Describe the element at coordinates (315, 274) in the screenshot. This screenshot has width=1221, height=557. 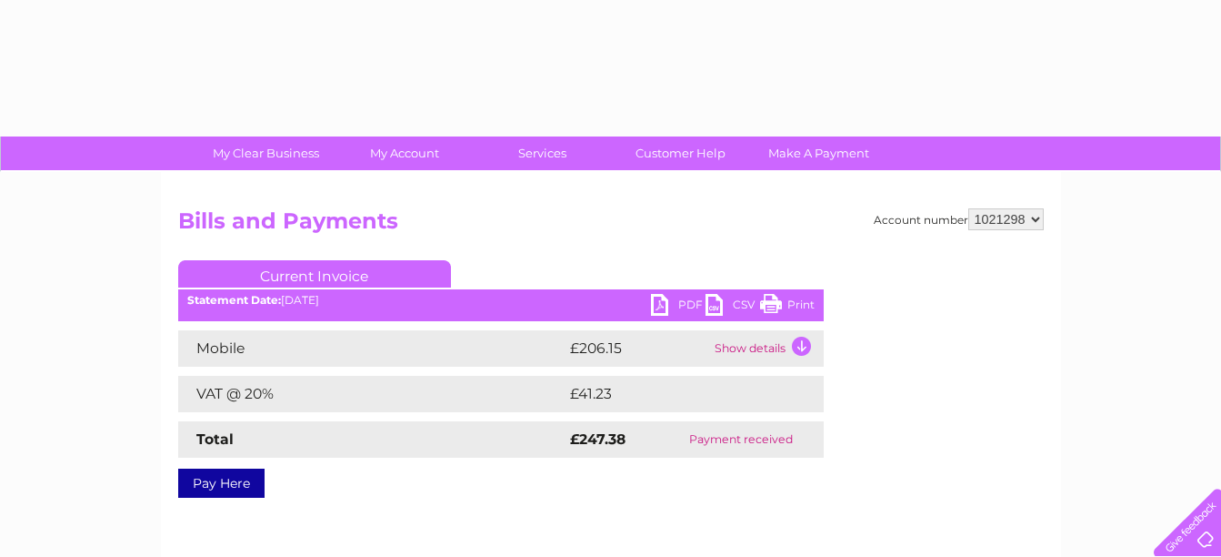
I see `a: Current Invoice` at that location.